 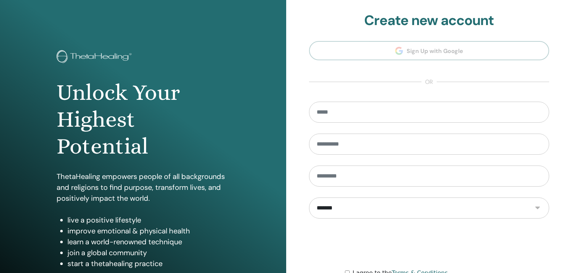 What do you see at coordinates (429, 21) in the screenshot?
I see `h2: Create new account` at bounding box center [429, 21].